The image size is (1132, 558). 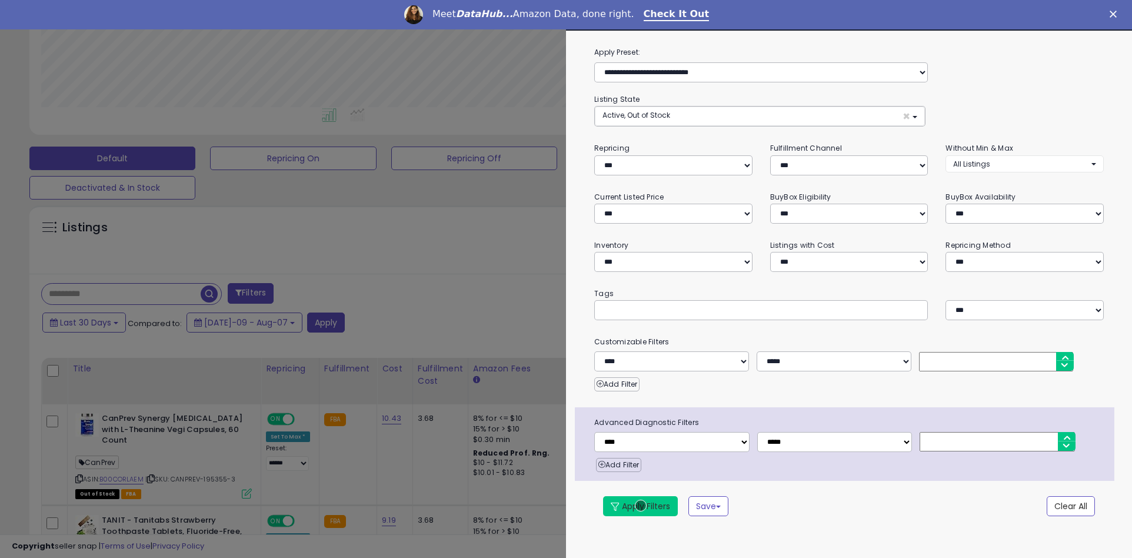 I want to click on small: BuyBox Availability, so click(x=980, y=196).